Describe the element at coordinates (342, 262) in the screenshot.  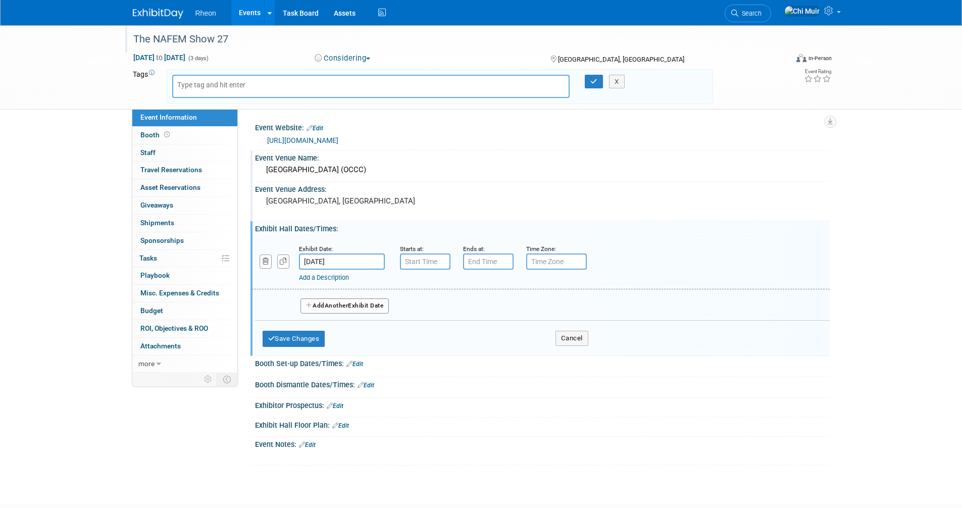
I see `input: Date` at that location.